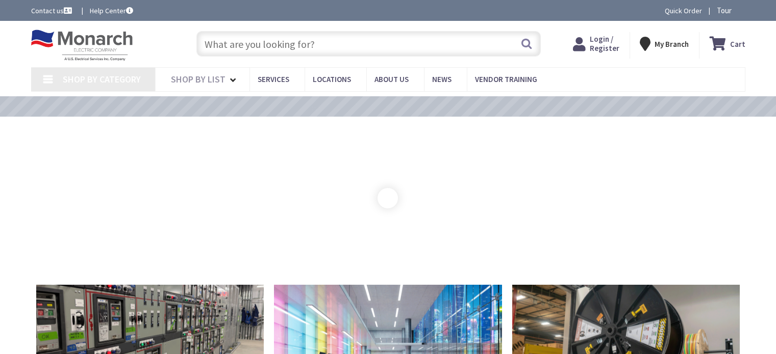 This screenshot has width=776, height=354. What do you see at coordinates (198, 79) in the screenshot?
I see `span: Shop By List` at bounding box center [198, 79].